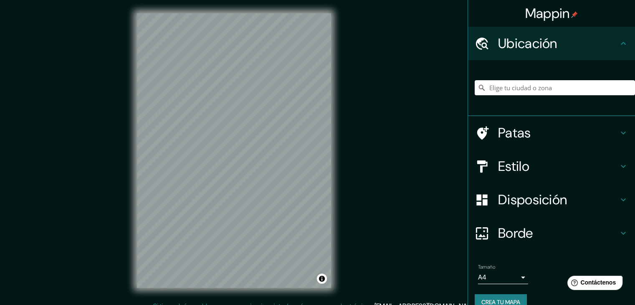 The height and width of the screenshot is (305, 635). I want to click on font: A4, so click(482, 277).